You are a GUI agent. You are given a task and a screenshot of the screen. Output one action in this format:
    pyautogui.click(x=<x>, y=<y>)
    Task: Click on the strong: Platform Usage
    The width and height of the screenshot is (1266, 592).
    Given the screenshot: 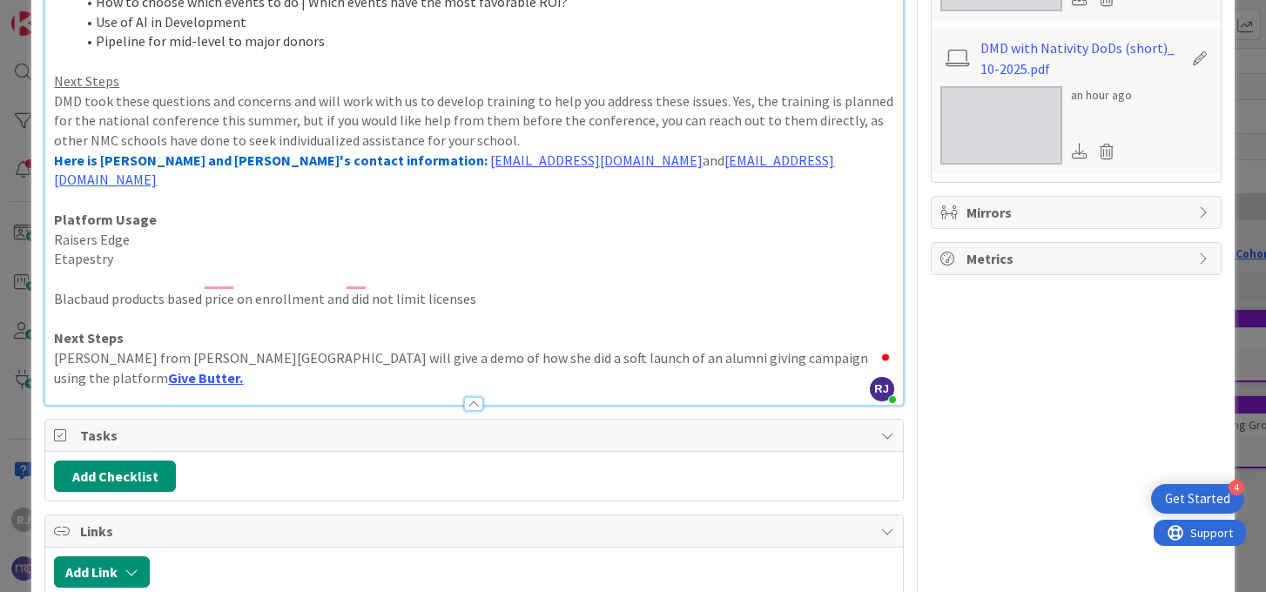 What is the action you would take?
    pyautogui.click(x=105, y=219)
    